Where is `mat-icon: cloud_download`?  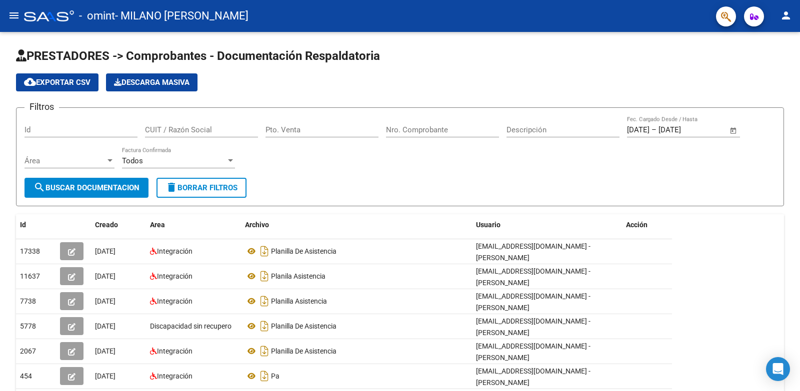 mat-icon: cloud_download is located at coordinates (30, 82).